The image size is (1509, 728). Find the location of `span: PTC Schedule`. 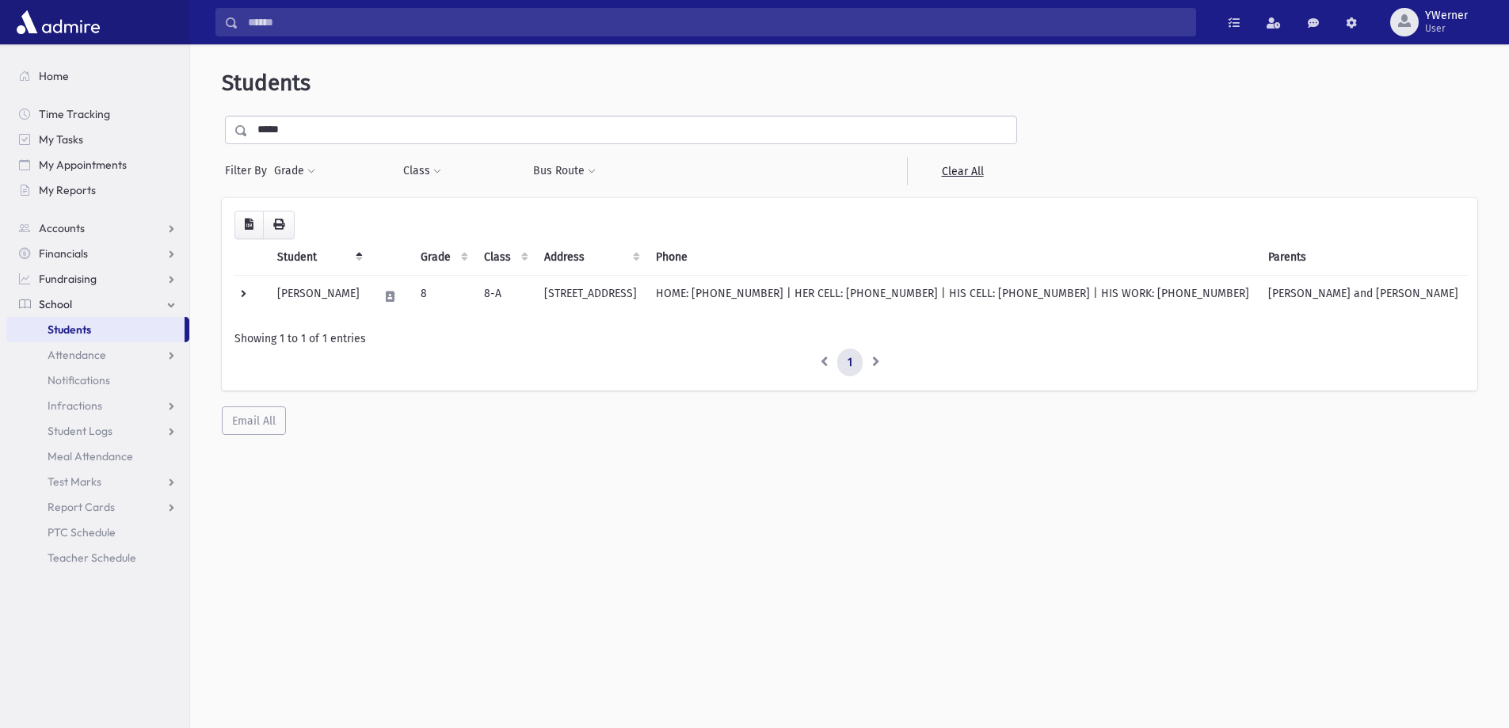

span: PTC Schedule is located at coordinates (82, 532).